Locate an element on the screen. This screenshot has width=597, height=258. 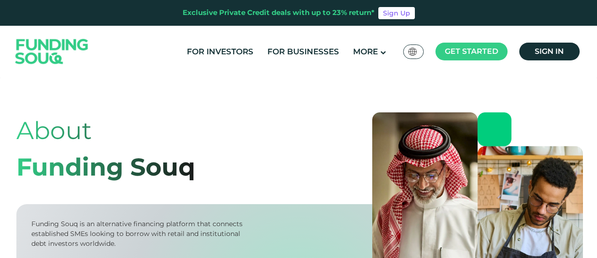
span: More is located at coordinates (365, 51).